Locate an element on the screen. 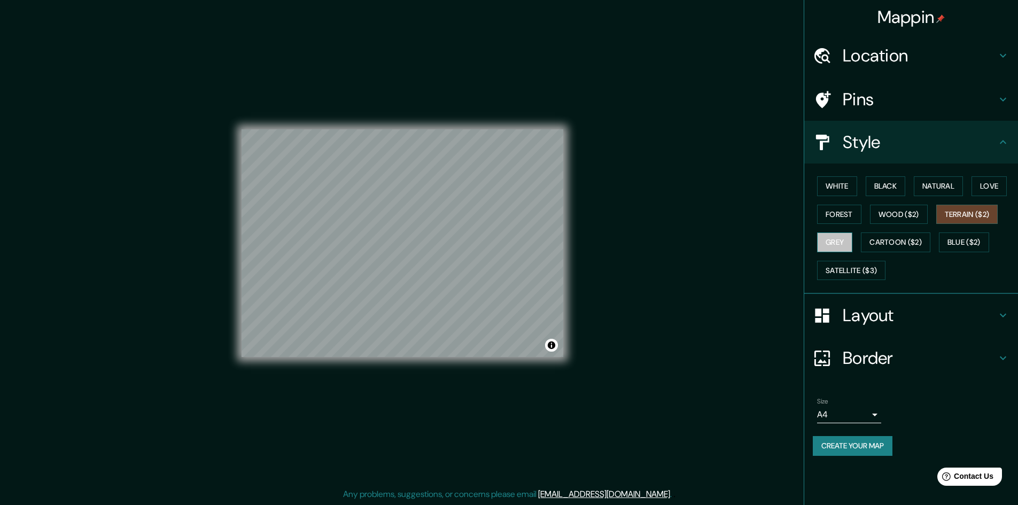  h4: Border is located at coordinates (919, 358).